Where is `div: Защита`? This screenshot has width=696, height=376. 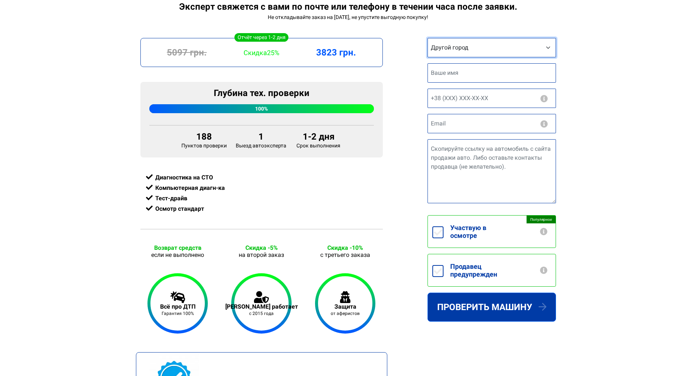 div: Защита is located at coordinates (345, 307).